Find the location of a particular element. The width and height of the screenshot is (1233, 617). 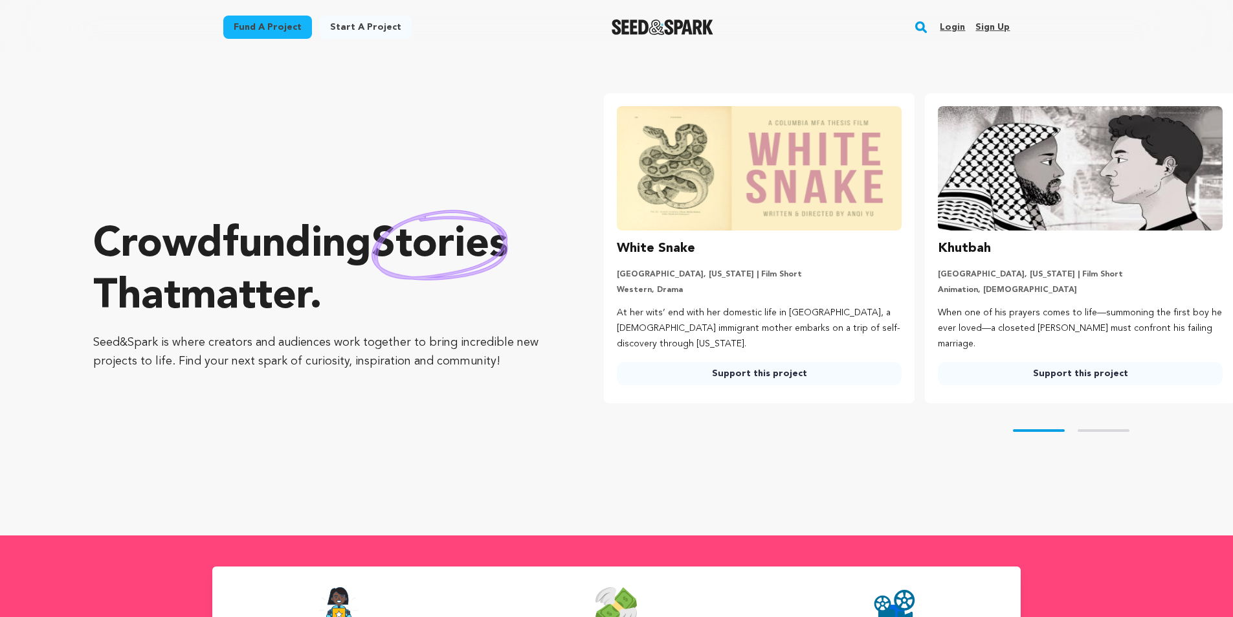

a: Fund a project is located at coordinates (267, 27).